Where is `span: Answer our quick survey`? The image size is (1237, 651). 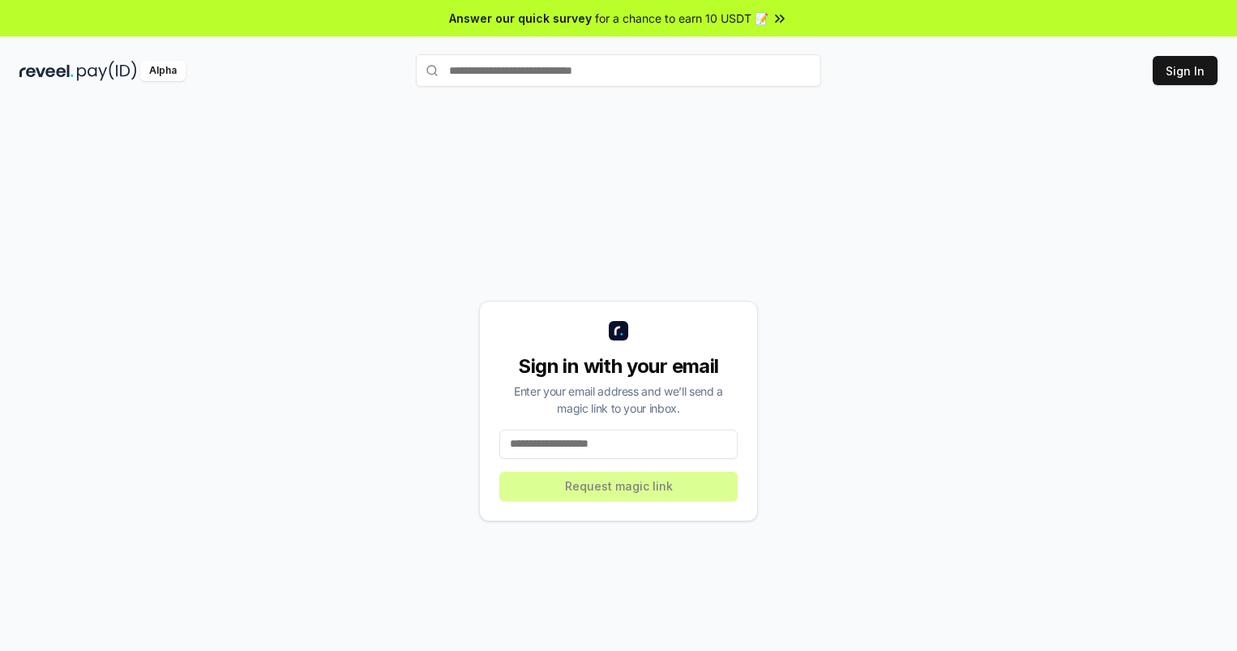 span: Answer our quick survey is located at coordinates (520, 18).